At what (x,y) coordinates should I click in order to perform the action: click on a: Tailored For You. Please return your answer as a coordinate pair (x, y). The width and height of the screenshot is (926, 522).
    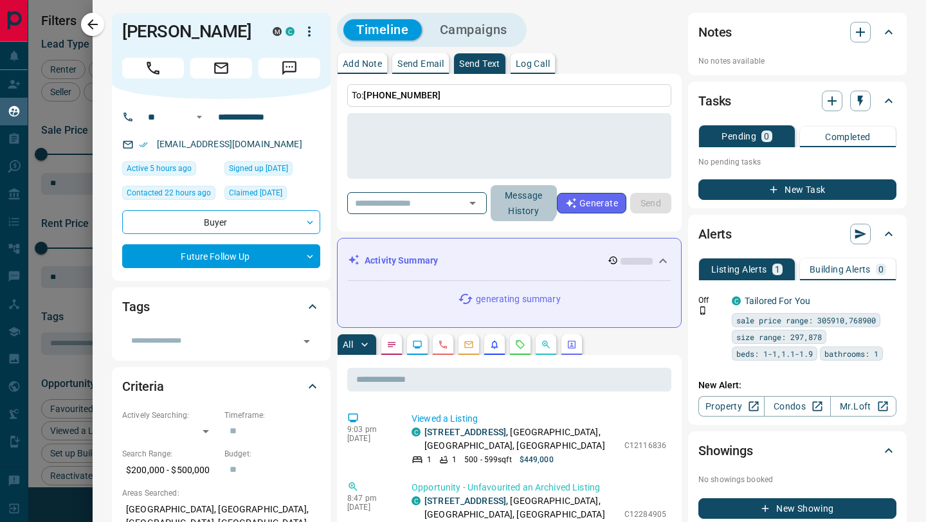
    Looking at the image, I should click on (778, 301).